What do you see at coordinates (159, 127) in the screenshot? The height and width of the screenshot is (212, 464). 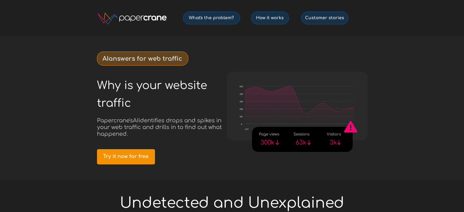 I see `span: Papercrane's identifies drops and spikes in your web traffic and drills in to find out what happe...` at bounding box center [159, 127].